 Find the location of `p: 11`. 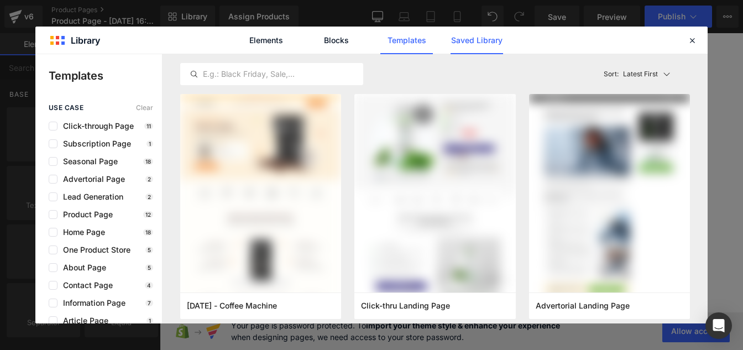

p: 11 is located at coordinates (149, 126).